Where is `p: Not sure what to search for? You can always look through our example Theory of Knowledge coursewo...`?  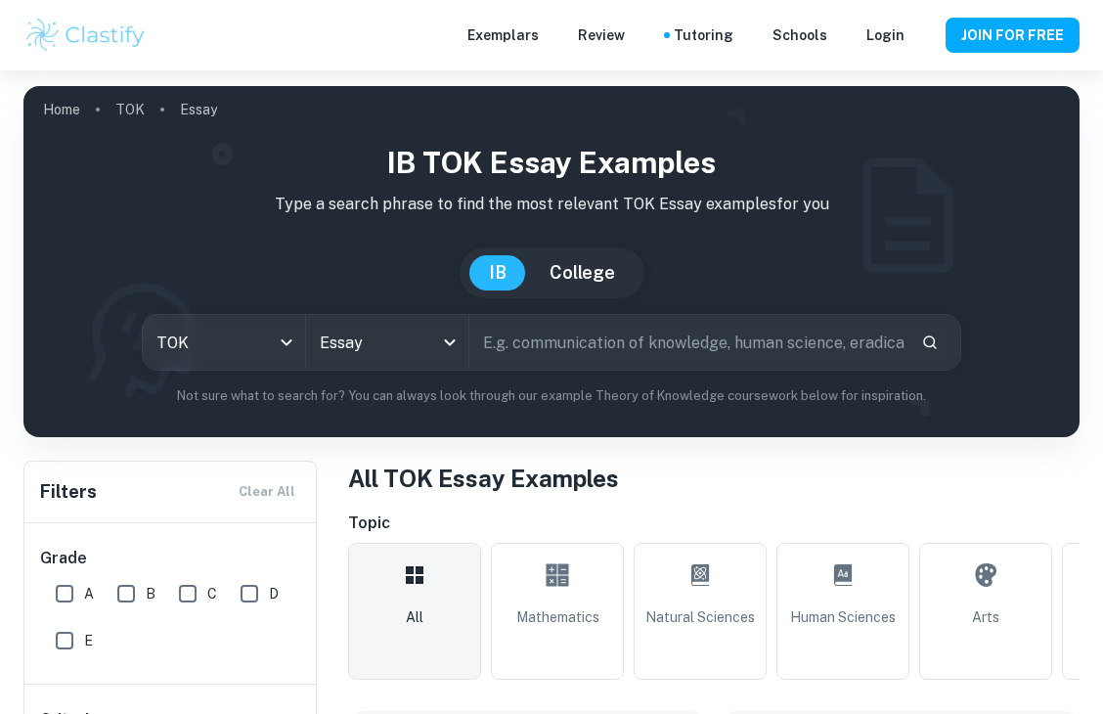
p: Not sure what to search for? You can always look through our example Theory of Knowledge coursewo... is located at coordinates (551, 396).